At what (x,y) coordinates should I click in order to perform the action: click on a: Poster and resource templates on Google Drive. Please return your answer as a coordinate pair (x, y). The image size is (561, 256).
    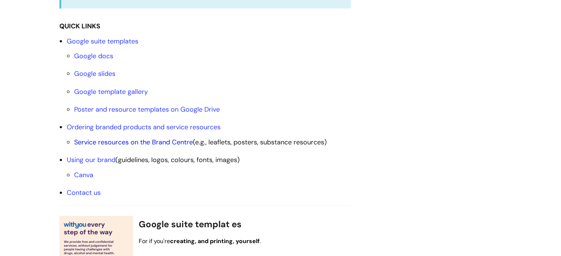
    Looking at the image, I should click on (147, 109).